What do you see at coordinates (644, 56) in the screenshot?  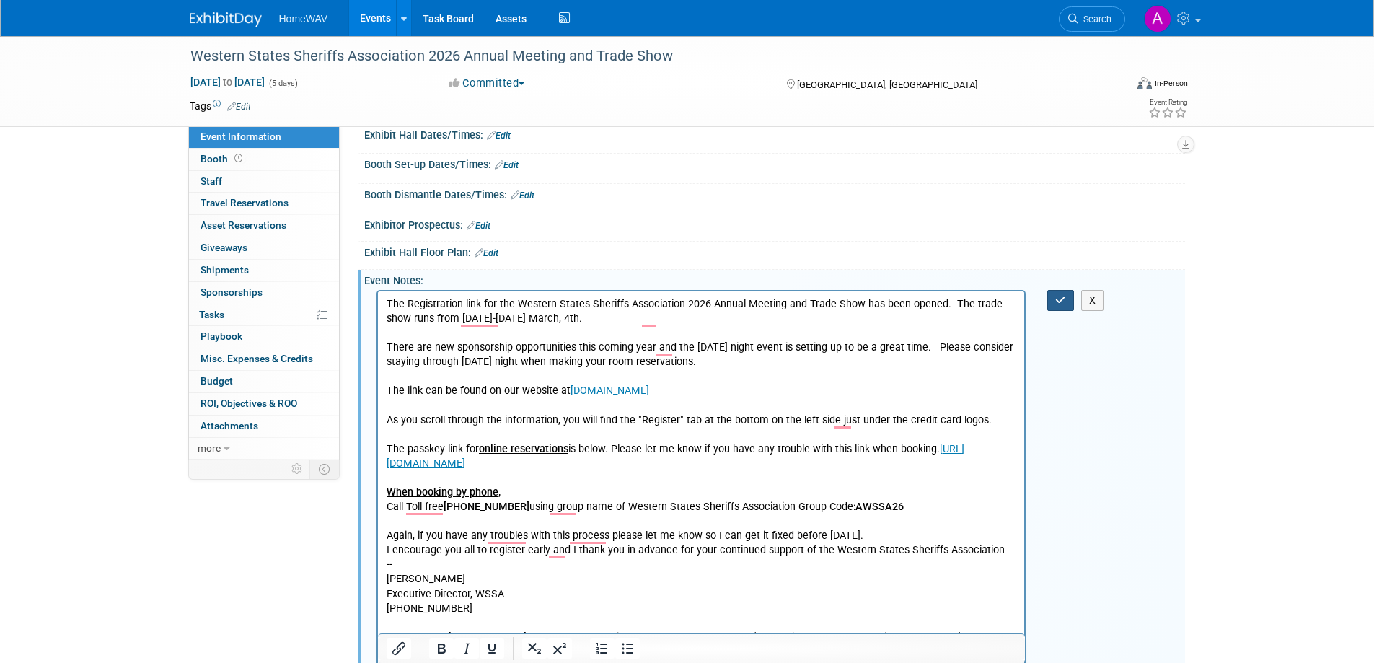 I see `div: Western States Sheriffs Association 2026 Annual Meeting and Trade Show` at bounding box center [644, 56].